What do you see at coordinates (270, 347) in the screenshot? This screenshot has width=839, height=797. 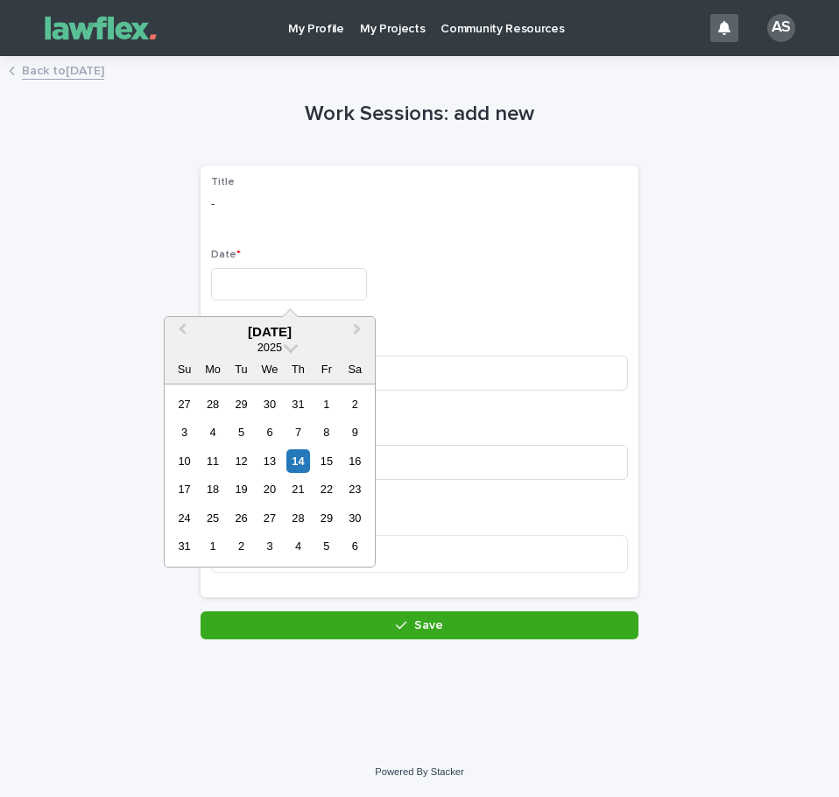 I see `span: 2025` at bounding box center [270, 347].